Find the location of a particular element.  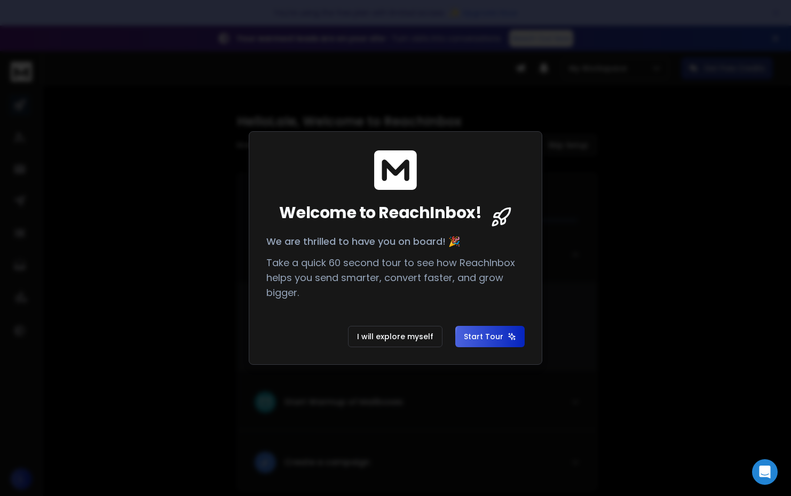

p: We are thrilled to have you on board! 🎉 is located at coordinates (396, 242).